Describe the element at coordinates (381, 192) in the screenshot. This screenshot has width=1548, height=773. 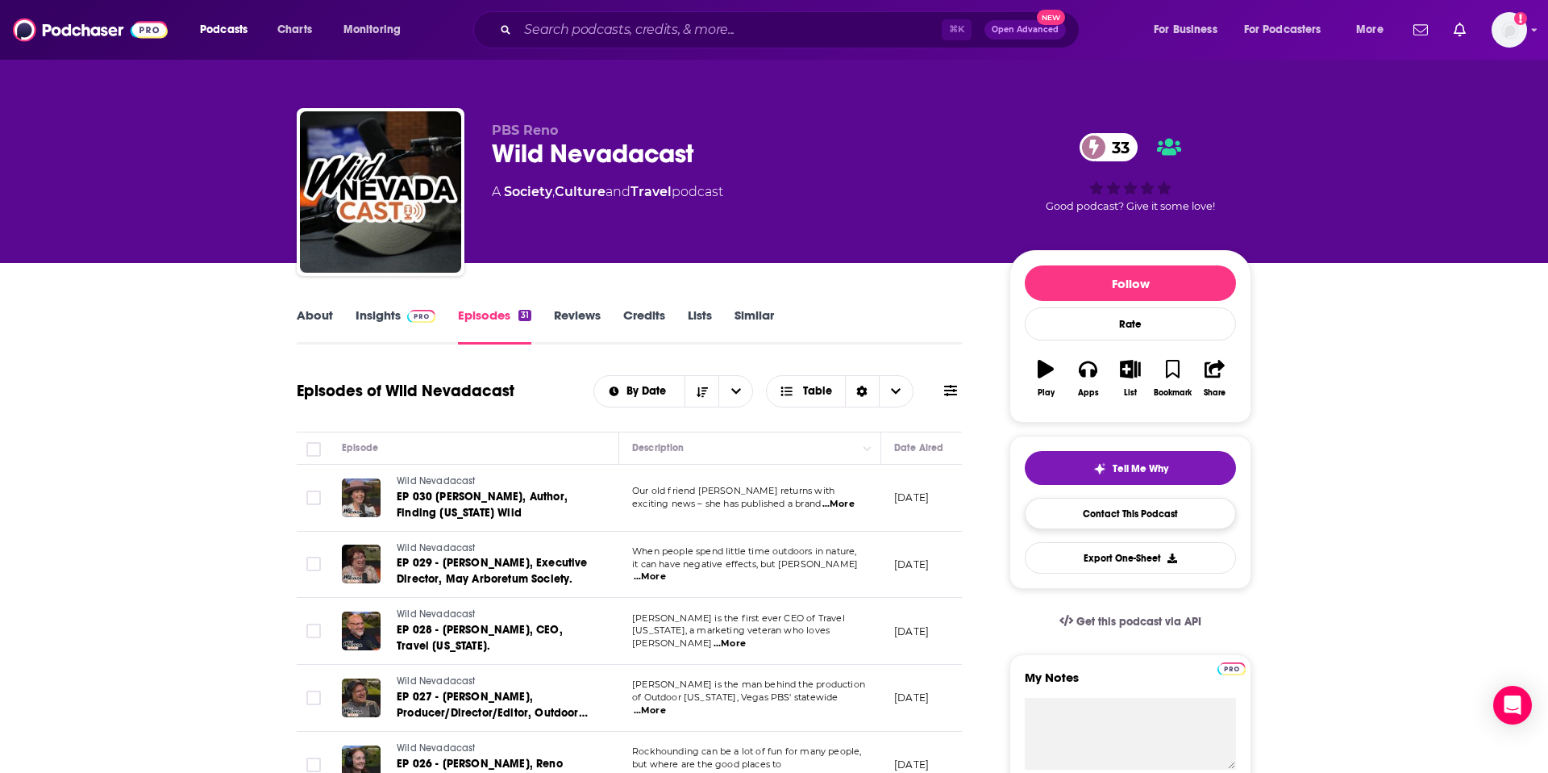
I see `img: Wild Nevadacast` at that location.